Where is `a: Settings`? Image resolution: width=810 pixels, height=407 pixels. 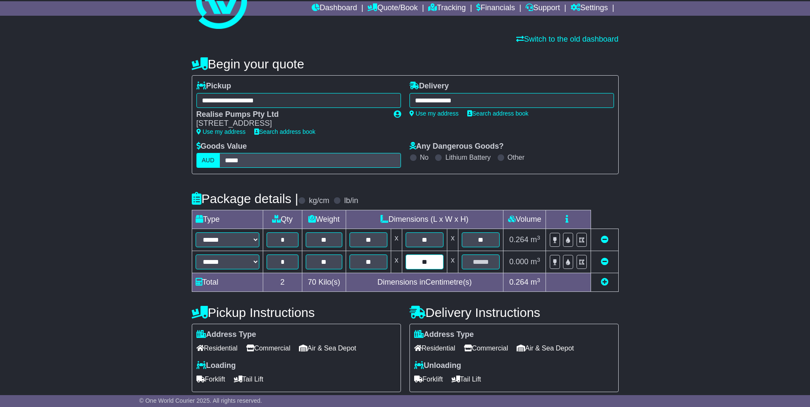
a: Settings is located at coordinates (589, 8).